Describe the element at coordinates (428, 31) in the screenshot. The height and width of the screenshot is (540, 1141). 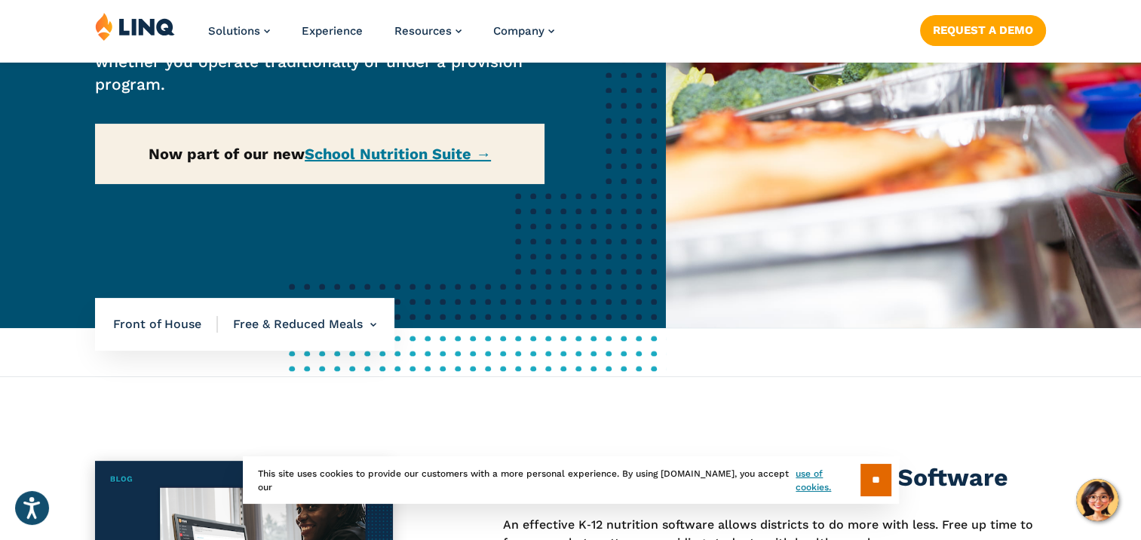
I see `a: Resources` at that location.